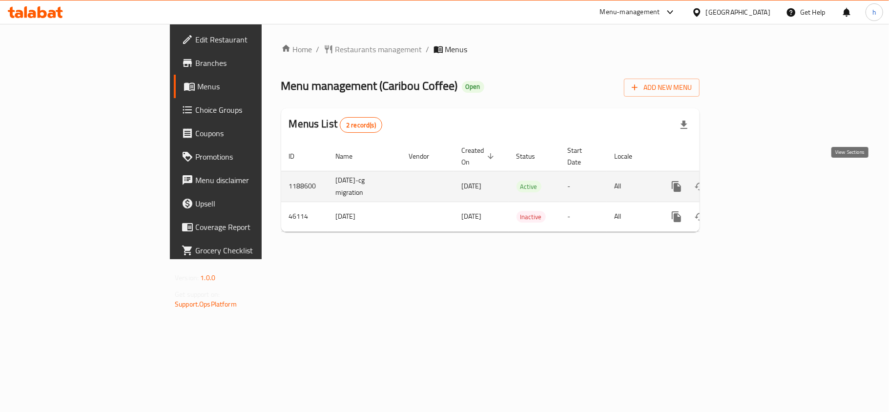 This screenshot has height=412, width=889. What do you see at coordinates (246, 157) in the screenshot?
I see `a: Promotions` at bounding box center [246, 157].